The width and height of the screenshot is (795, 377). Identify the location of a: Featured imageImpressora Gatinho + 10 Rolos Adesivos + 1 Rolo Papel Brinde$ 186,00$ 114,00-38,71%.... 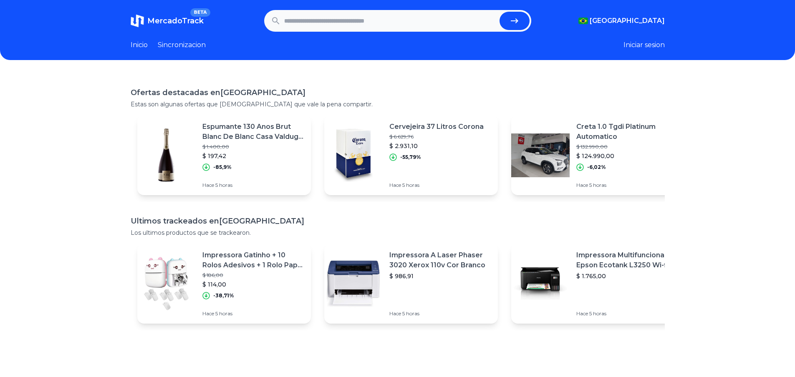
(224, 284).